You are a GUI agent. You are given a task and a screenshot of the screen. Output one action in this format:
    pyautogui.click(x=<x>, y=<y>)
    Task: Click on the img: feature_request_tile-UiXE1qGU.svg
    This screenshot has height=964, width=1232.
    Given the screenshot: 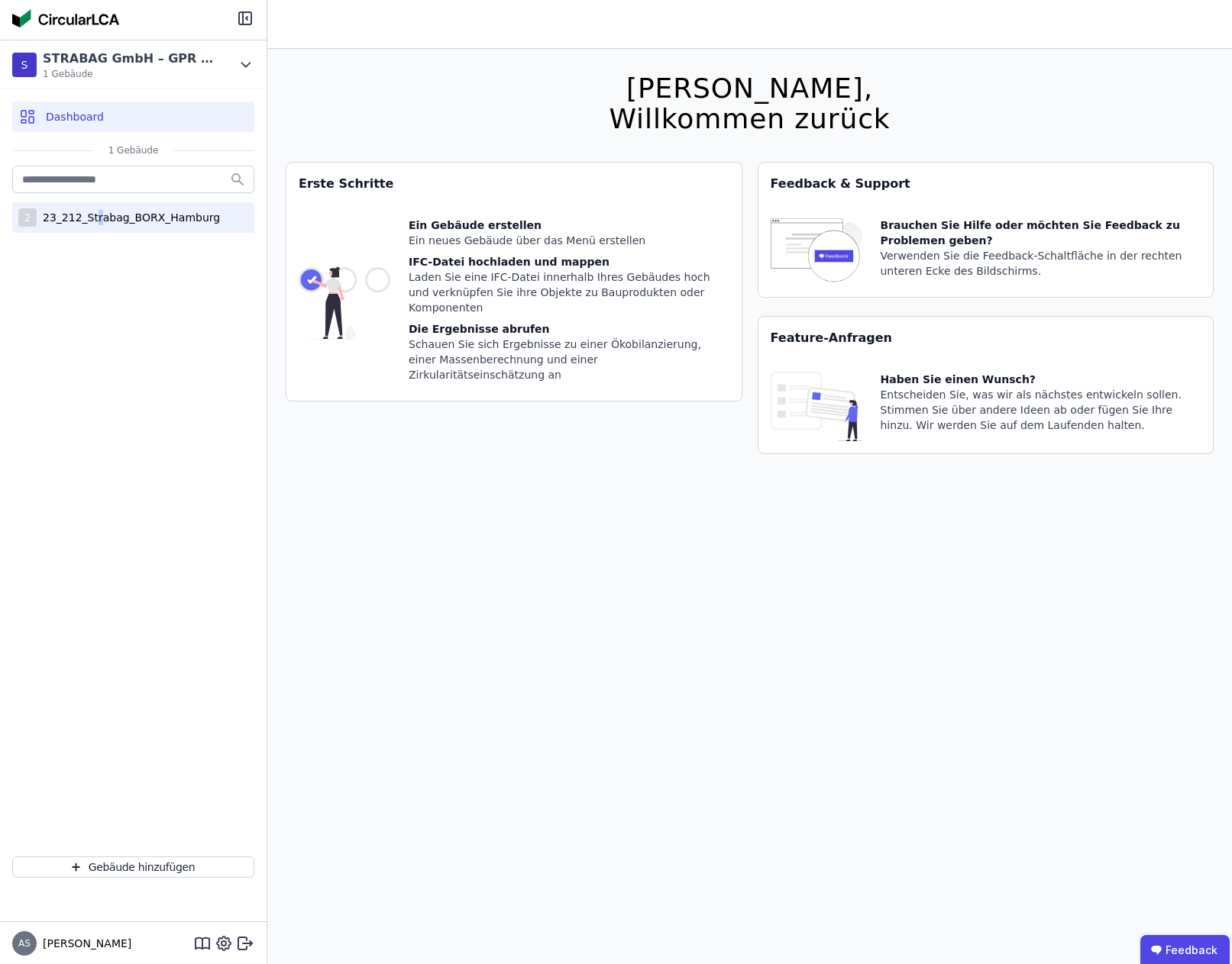 What is the action you would take?
    pyautogui.click(x=816, y=406)
    